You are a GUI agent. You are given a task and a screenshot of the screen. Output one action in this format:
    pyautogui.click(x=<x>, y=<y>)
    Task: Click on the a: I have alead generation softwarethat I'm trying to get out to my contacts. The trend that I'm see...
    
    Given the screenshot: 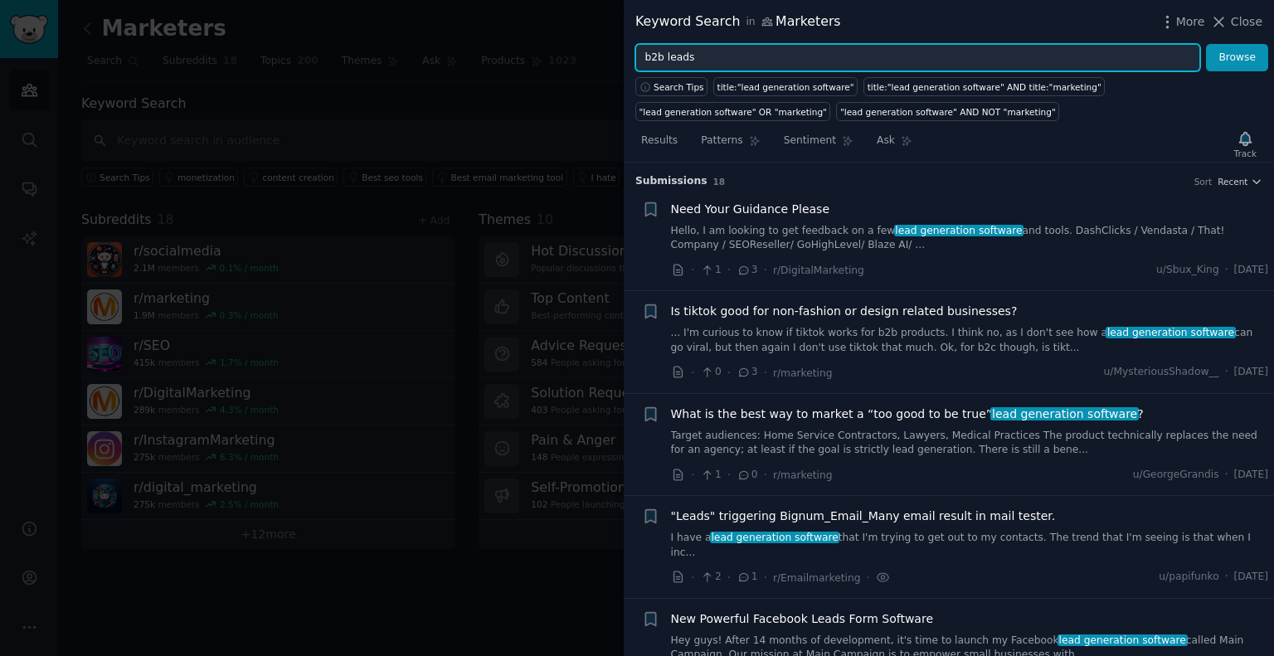 What is the action you would take?
    pyautogui.click(x=970, y=545)
    